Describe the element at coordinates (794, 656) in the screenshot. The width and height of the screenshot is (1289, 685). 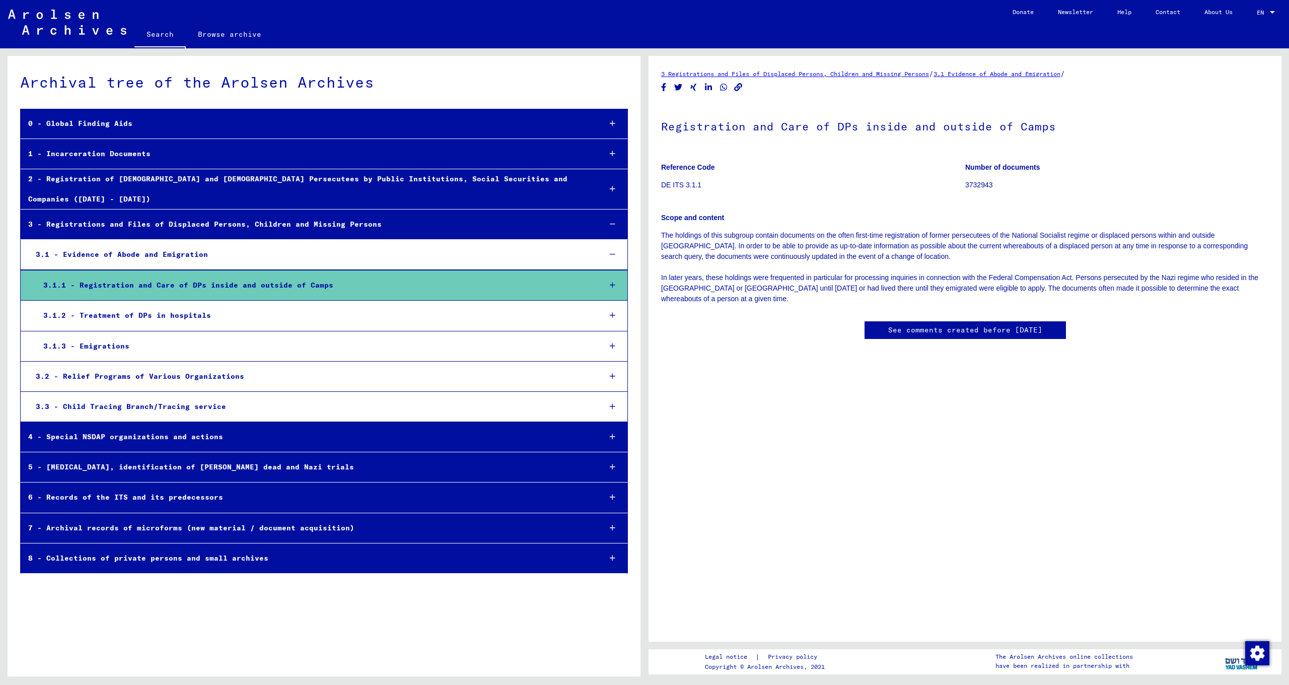
I see `a: Privacy policy` at that location.